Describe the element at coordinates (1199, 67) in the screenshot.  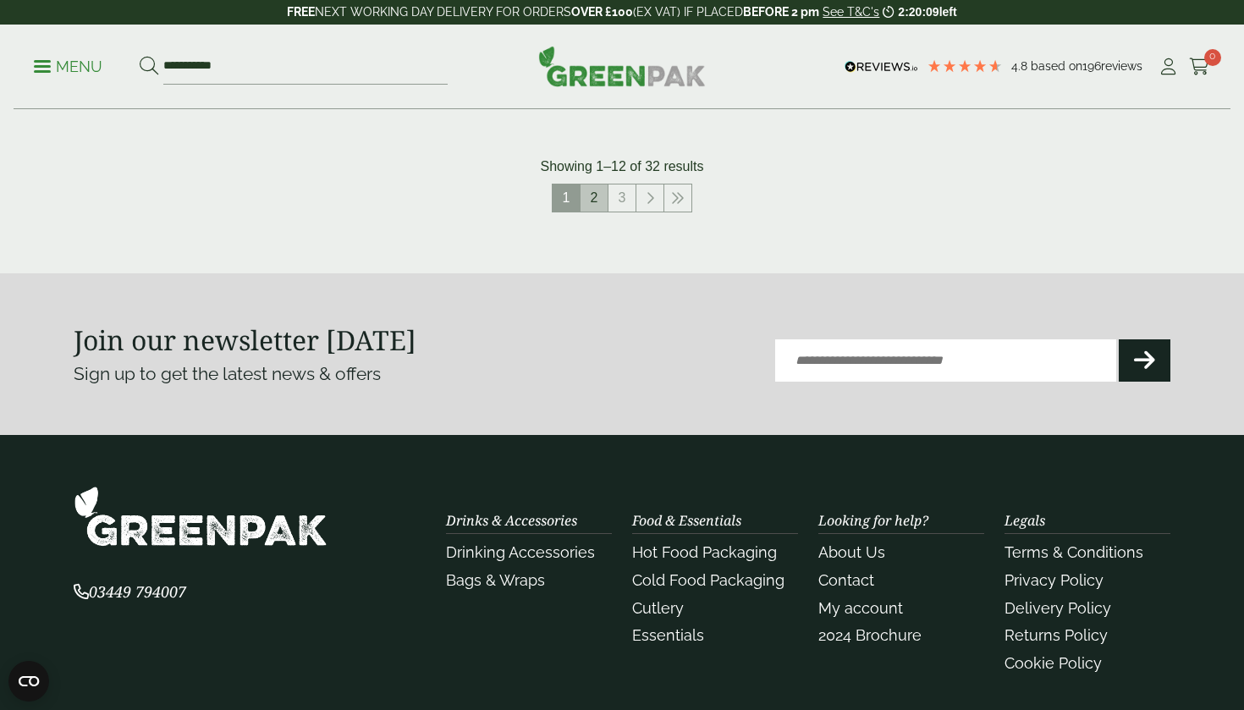
I see `i: Cart` at that location.